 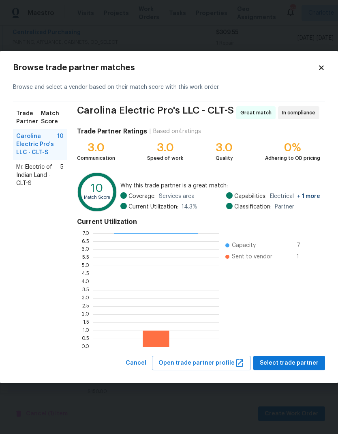 I want to click on text: 2.0, so click(x=86, y=314).